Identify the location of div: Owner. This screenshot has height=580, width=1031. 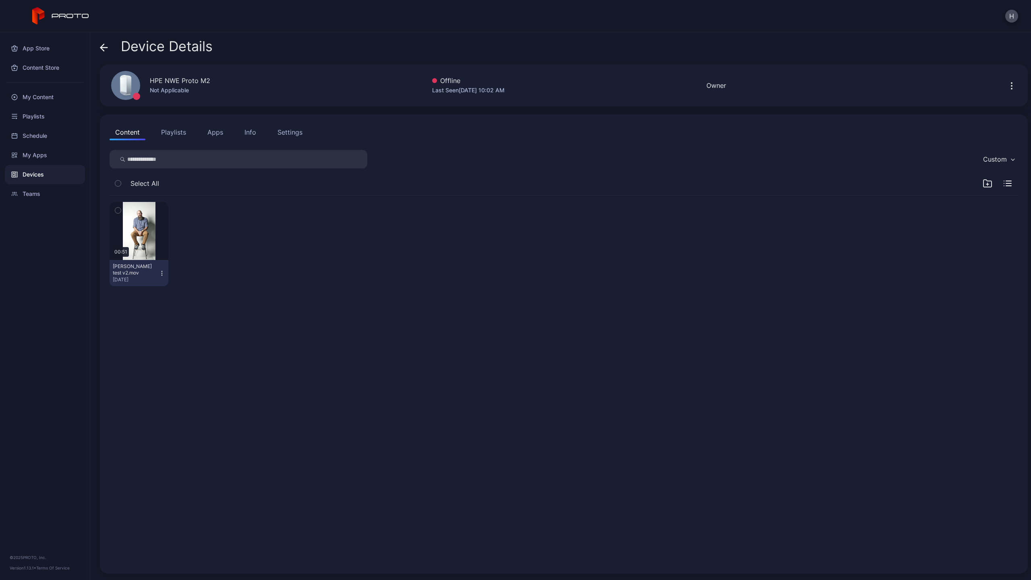
(716, 85).